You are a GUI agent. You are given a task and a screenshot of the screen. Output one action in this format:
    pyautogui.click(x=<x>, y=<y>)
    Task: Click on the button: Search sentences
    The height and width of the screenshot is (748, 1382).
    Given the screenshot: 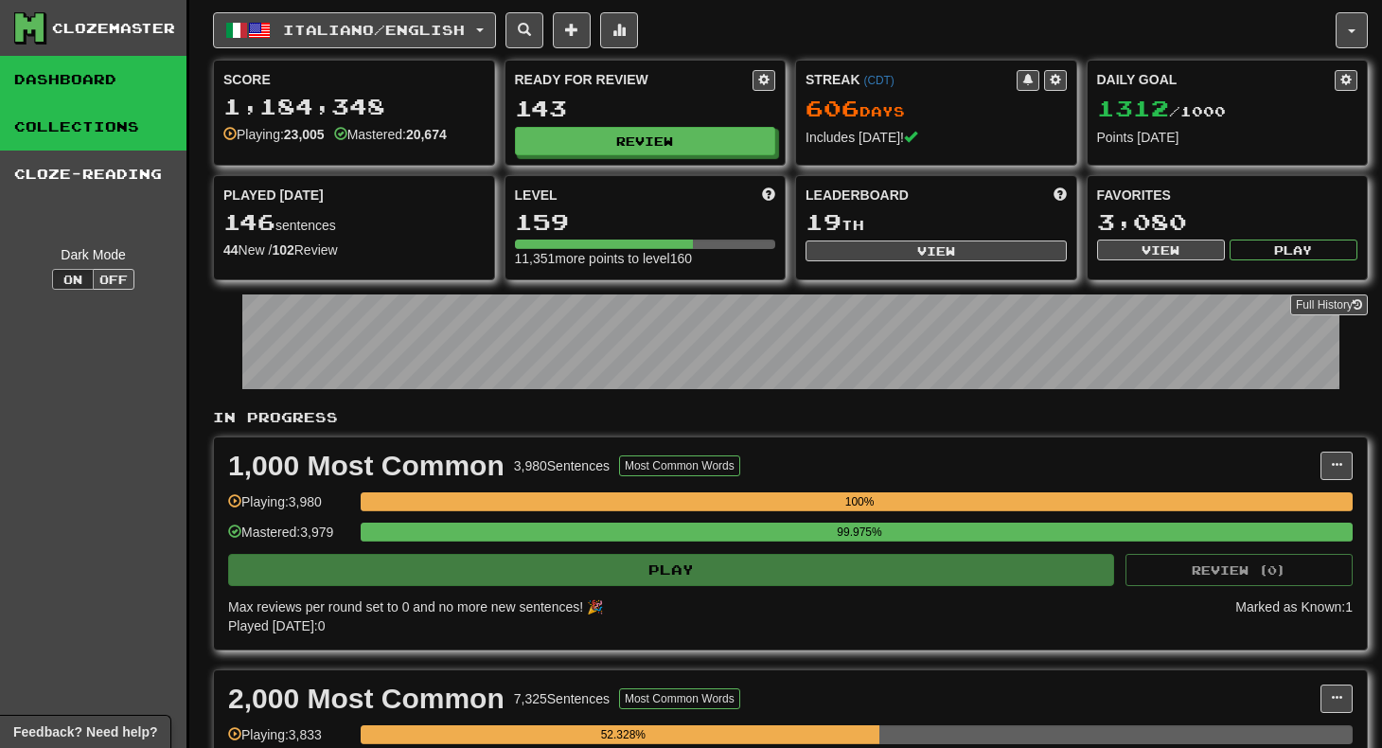 What is the action you would take?
    pyautogui.click(x=524, y=30)
    